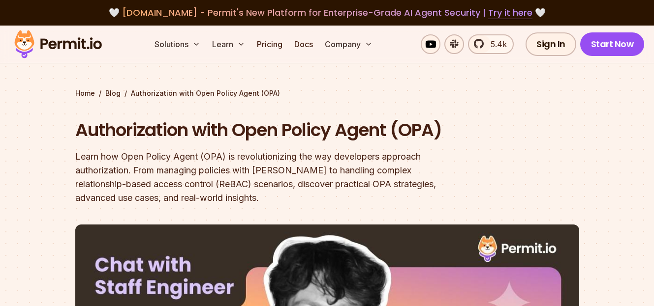 This screenshot has height=306, width=654. I want to click on a: Start Now, so click(612, 44).